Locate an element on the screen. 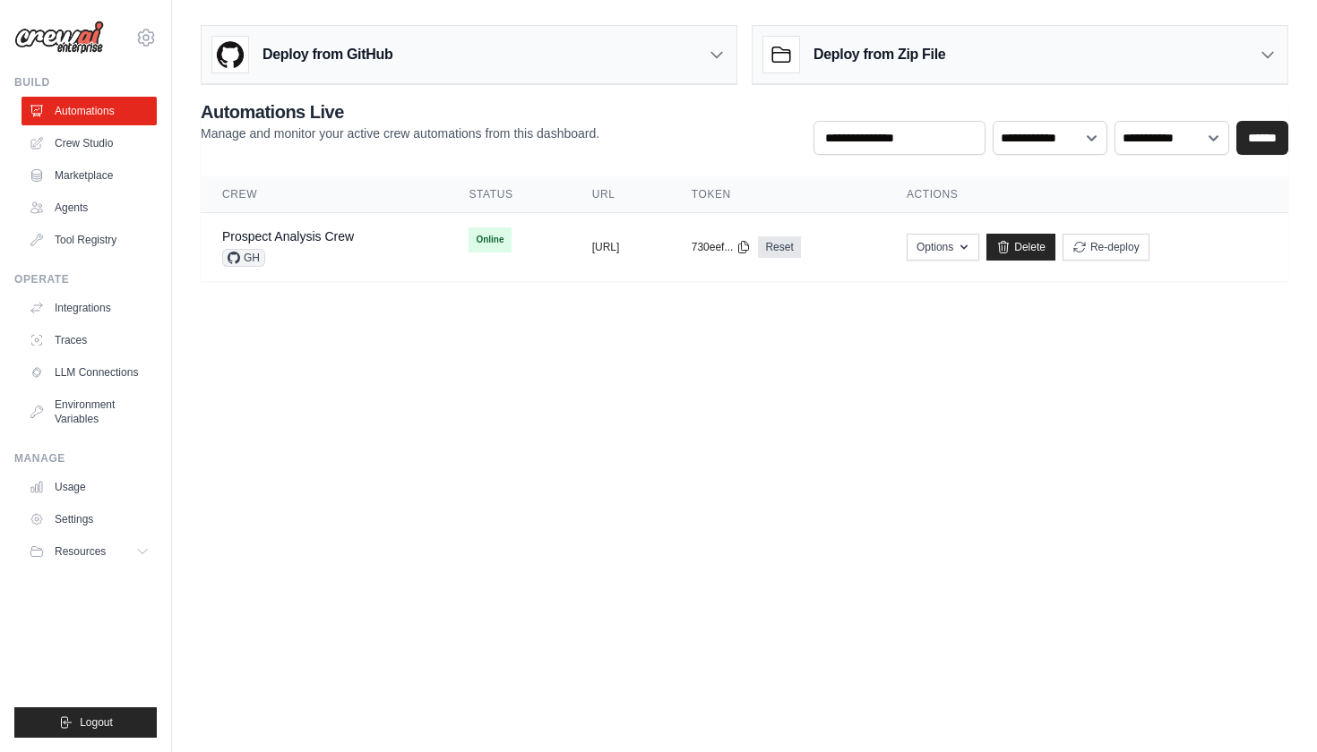 The image size is (1317, 752). th: URL is located at coordinates (620, 194).